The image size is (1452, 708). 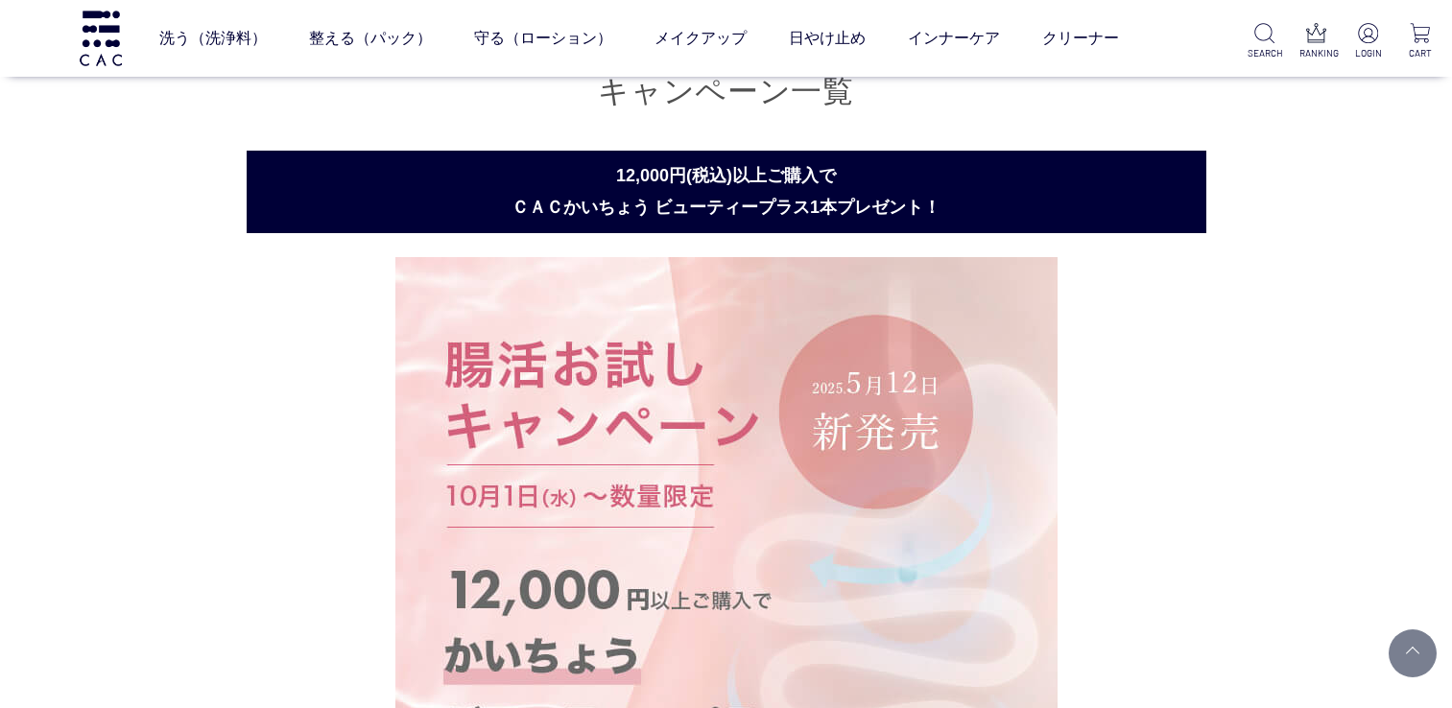 I want to click on p: SEARCH, so click(x=1264, y=53).